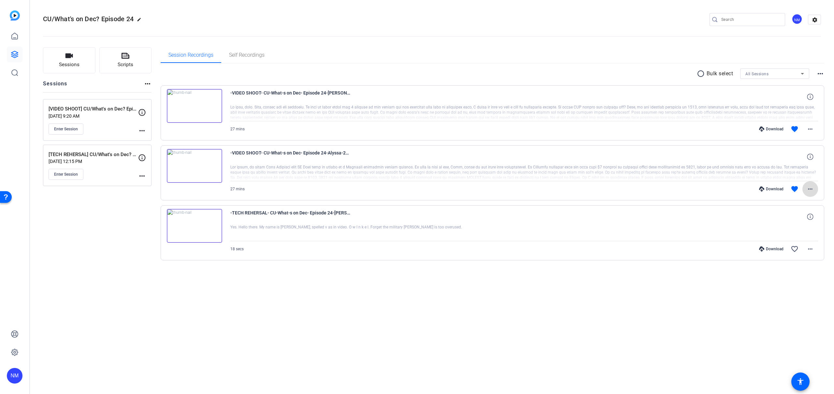  I want to click on p: [VIDEO SHOOT] CU/What's on Dec? Episode 24, so click(93, 109).